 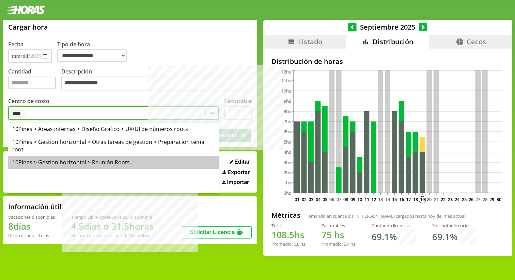 I want to click on span: Listado, so click(x=310, y=42).